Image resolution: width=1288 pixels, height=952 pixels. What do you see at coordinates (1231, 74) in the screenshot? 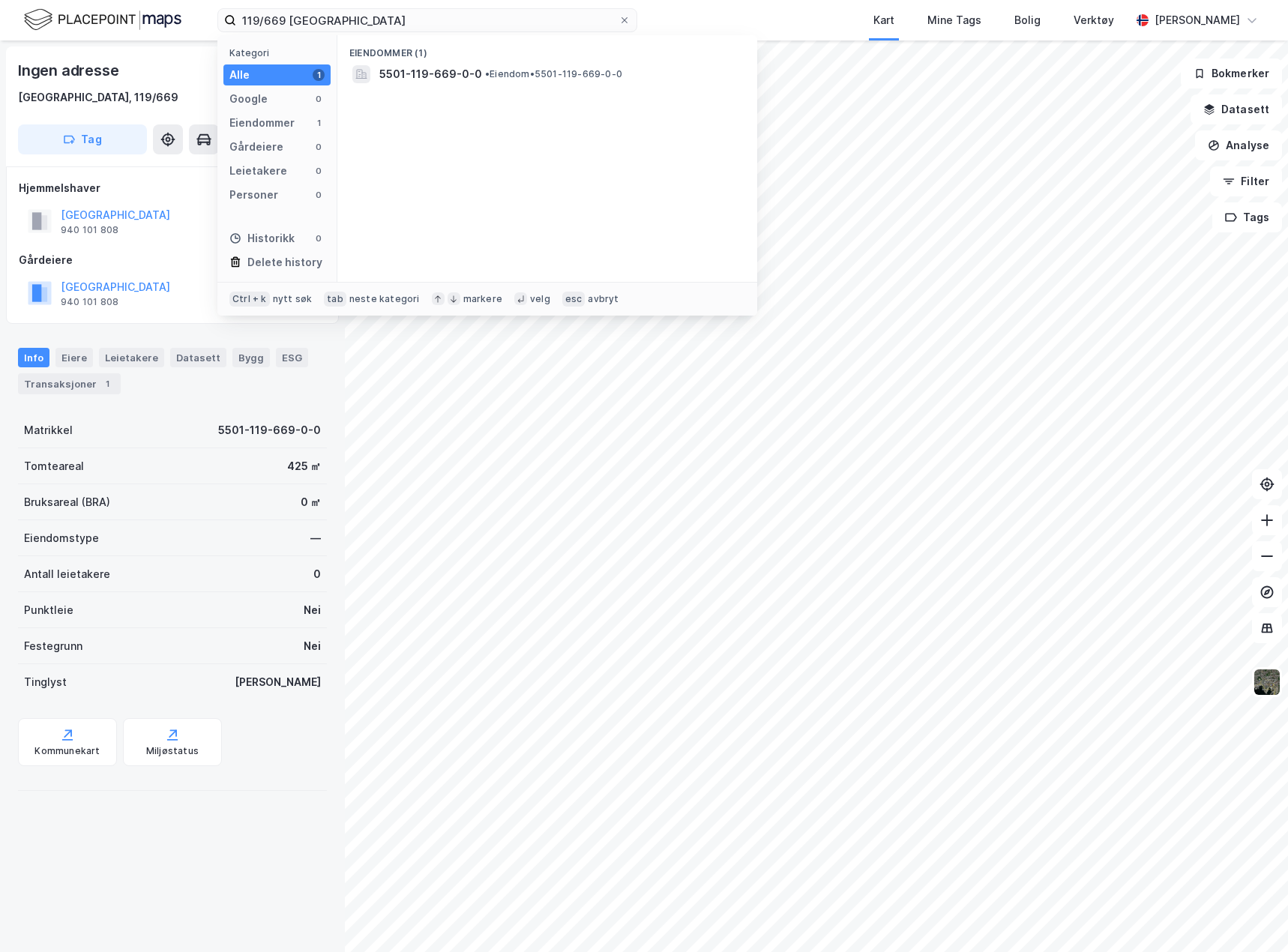
I see `button: Bokmerker` at bounding box center [1231, 74].